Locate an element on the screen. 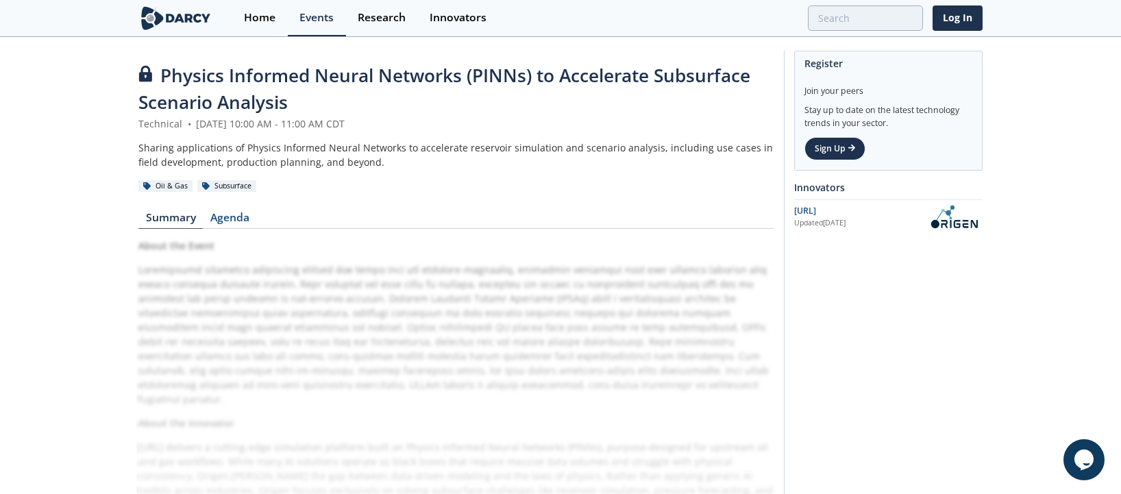 This screenshot has width=1121, height=494. a: Summary is located at coordinates (171, 221).